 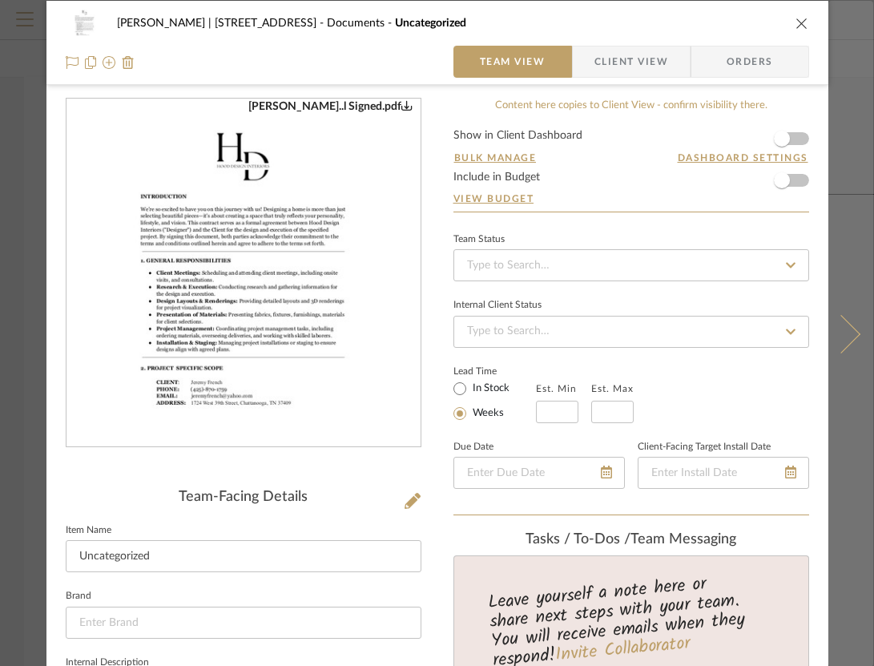 What do you see at coordinates (79, 596) in the screenshot?
I see `label: Brand` at bounding box center [79, 596].